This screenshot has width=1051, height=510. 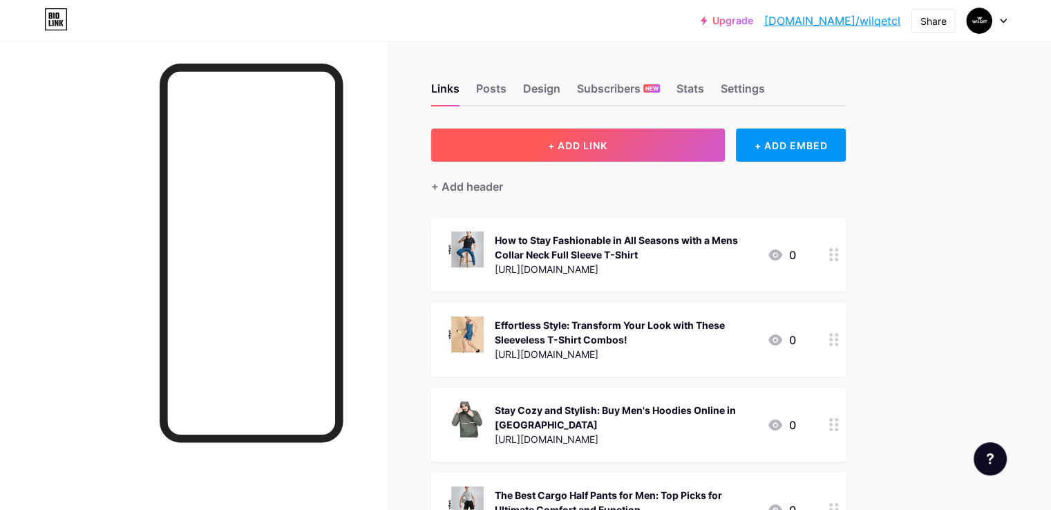 What do you see at coordinates (651, 88) in the screenshot?
I see `span: NEW` at bounding box center [651, 88].